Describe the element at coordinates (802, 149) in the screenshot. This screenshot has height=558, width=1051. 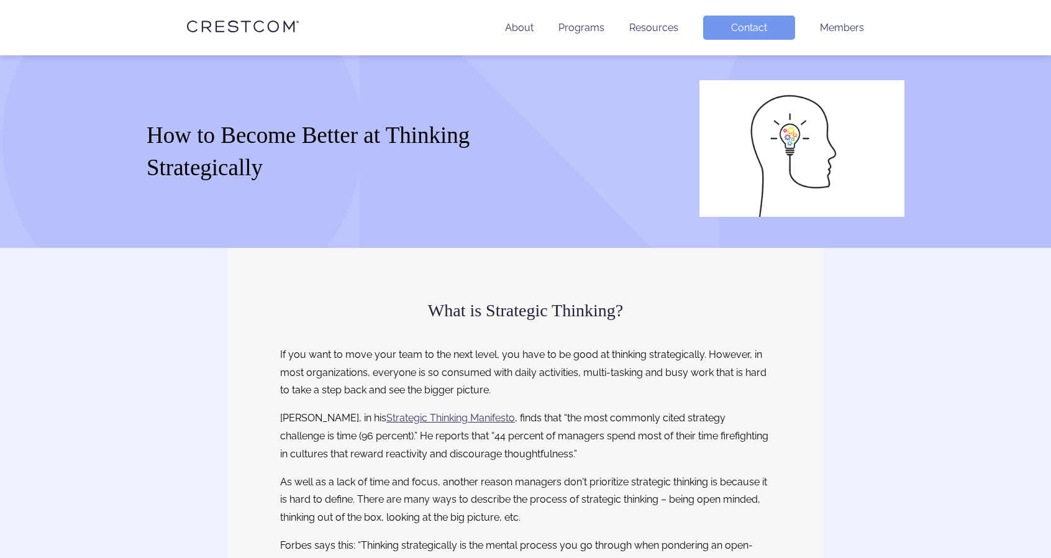
I see `img: How to Become Better at Thinking Strategically` at that location.